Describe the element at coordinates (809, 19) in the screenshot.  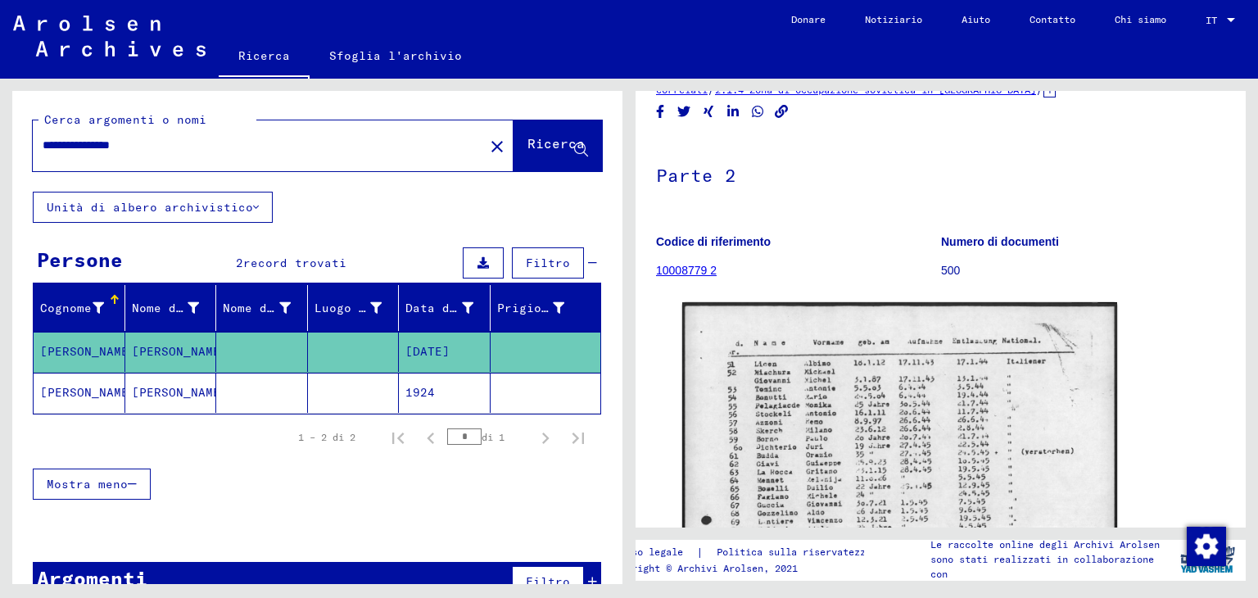
I see `font: Donare` at that location.